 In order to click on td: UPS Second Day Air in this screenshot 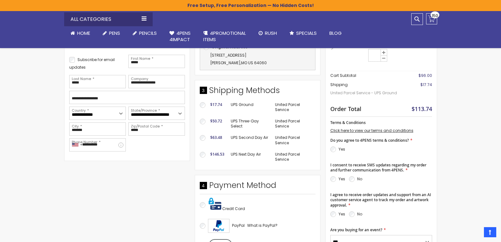, I will do `click(250, 140)`.